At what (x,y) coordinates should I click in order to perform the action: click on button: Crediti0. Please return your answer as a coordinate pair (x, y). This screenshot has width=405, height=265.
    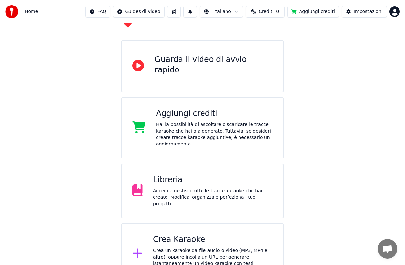
    Looking at the image, I should click on (265, 12).